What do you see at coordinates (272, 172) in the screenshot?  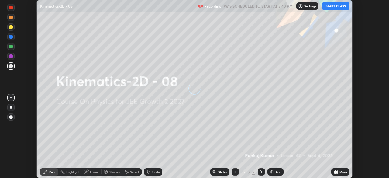 I see `img: add-slide-button` at bounding box center [272, 172].